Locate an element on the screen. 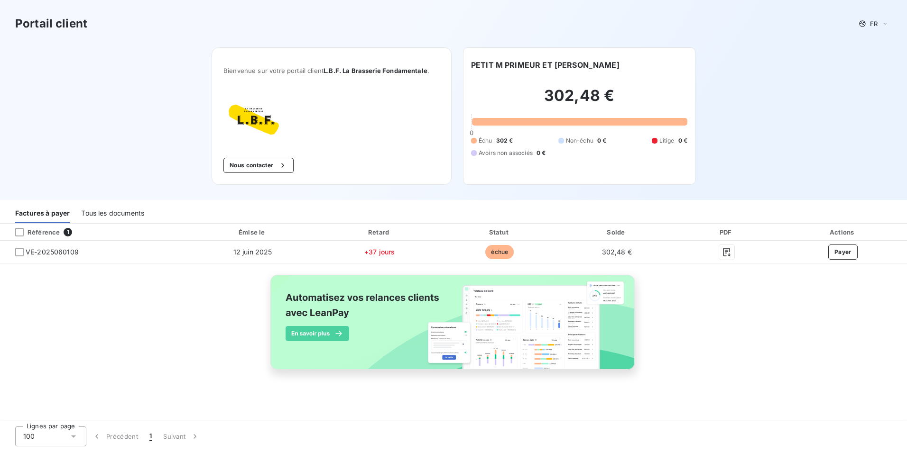 Image resolution: width=907 pixels, height=452 pixels. span: 100 is located at coordinates (29, 437).